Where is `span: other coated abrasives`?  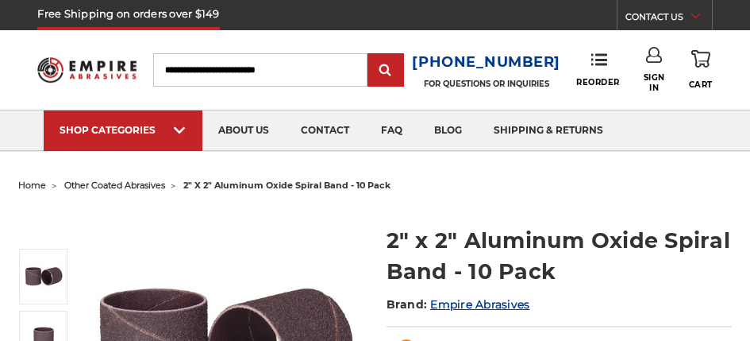 span: other coated abrasives is located at coordinates (114, 185).